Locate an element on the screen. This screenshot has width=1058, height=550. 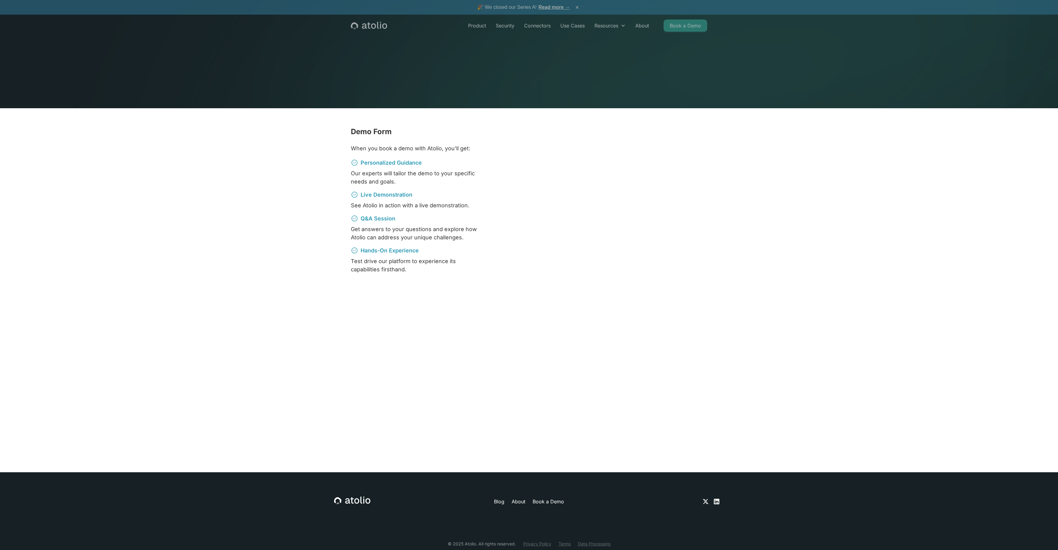
a: Blog is located at coordinates (499, 501).